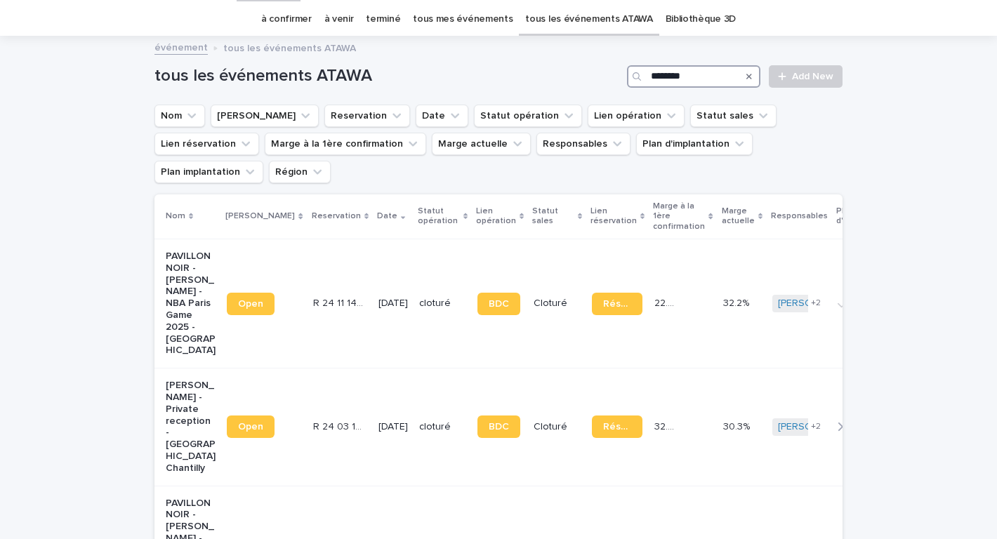 The width and height of the screenshot is (997, 539). I want to click on p: Reservation, so click(336, 216).